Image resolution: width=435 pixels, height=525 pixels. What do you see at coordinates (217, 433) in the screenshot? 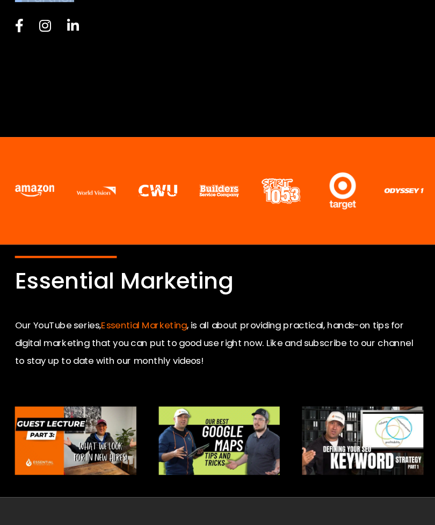
I see `img: How We Use Google Ads to Rank in the Top 3 Google Maps Results | Google Maps Hack` at bounding box center [217, 433].